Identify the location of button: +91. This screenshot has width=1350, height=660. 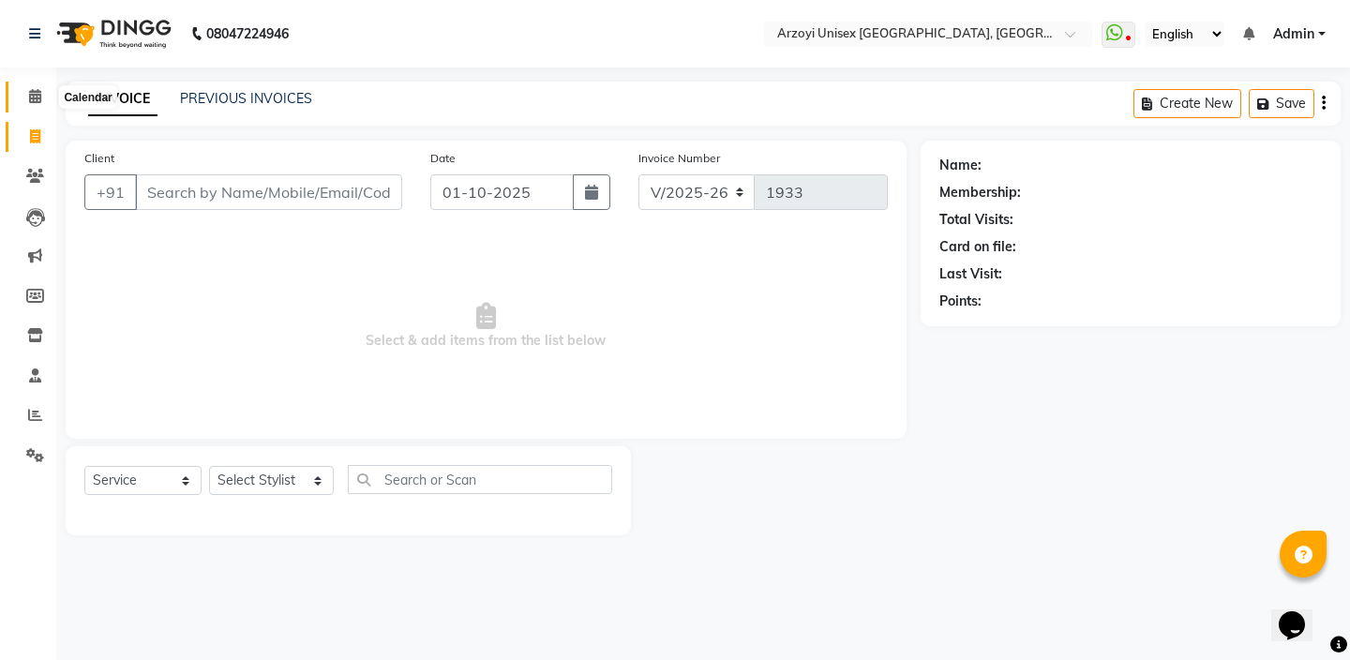
(111, 192).